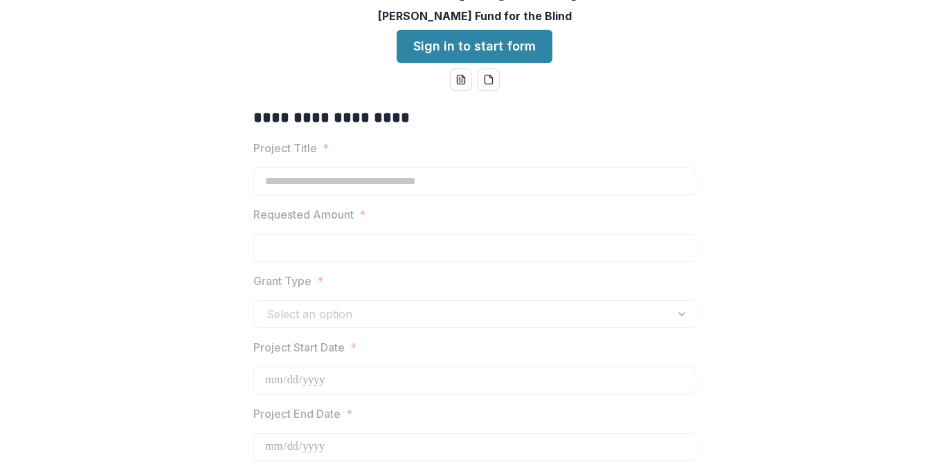 Image resolution: width=949 pixels, height=476 pixels. I want to click on p: Project Start Date, so click(299, 347).